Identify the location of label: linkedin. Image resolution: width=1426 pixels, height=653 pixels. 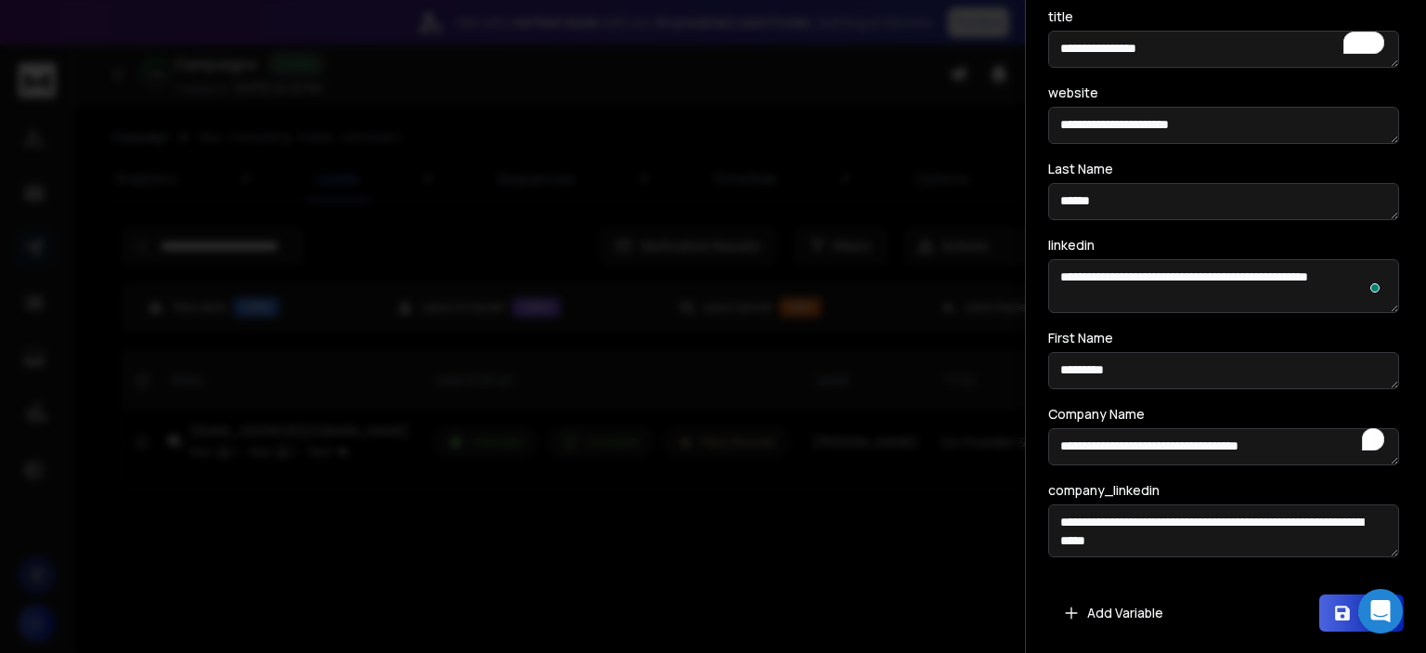
(1071, 245).